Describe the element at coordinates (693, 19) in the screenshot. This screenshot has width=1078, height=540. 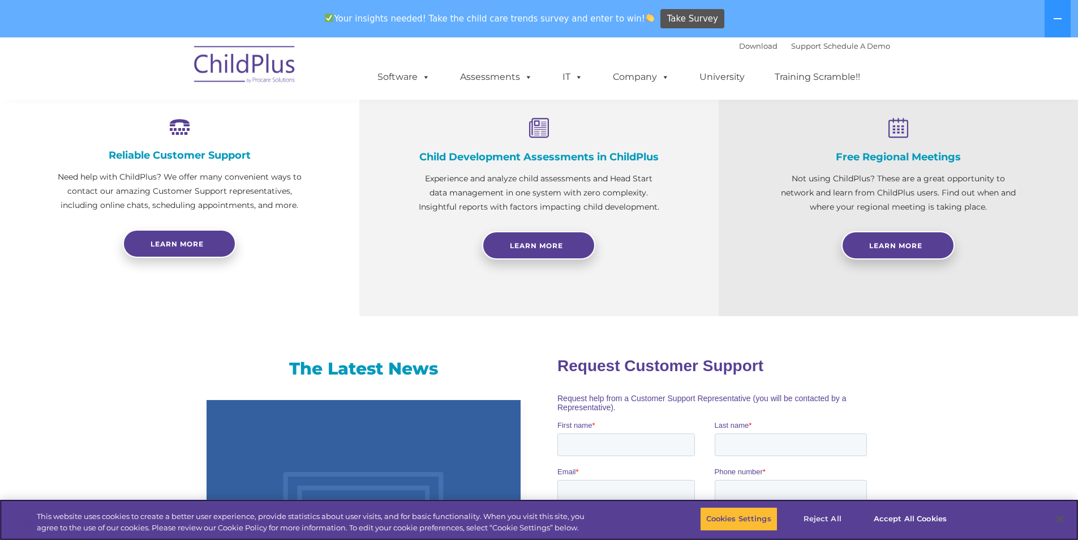
I see `span: Take Survey` at that location.